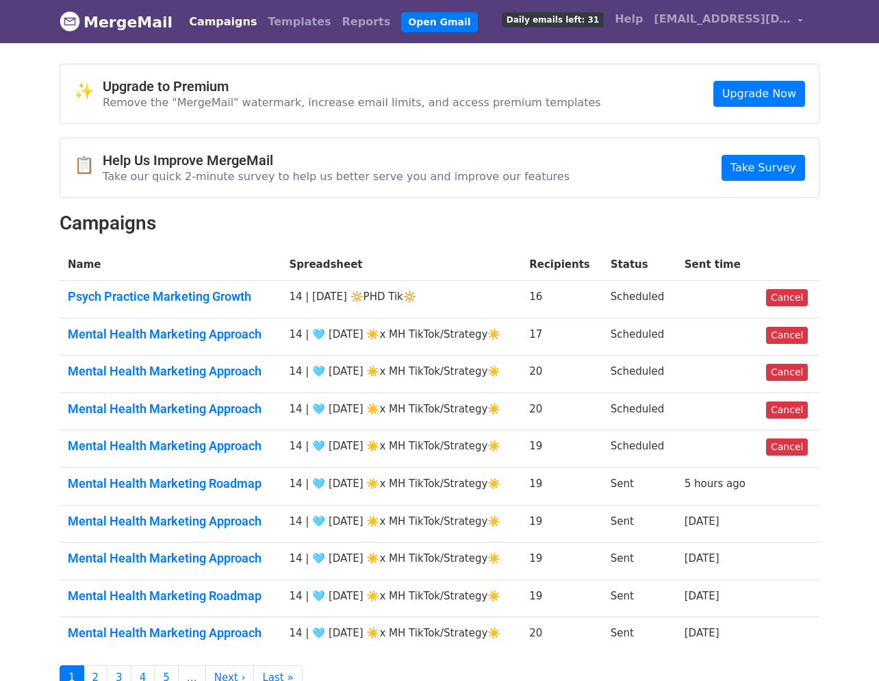 This screenshot has height=681, width=879. What do you see at coordinates (336, 176) in the screenshot?
I see `p: Take our quick 2-minute survey to help us better serve you and improve our features` at bounding box center [336, 176].